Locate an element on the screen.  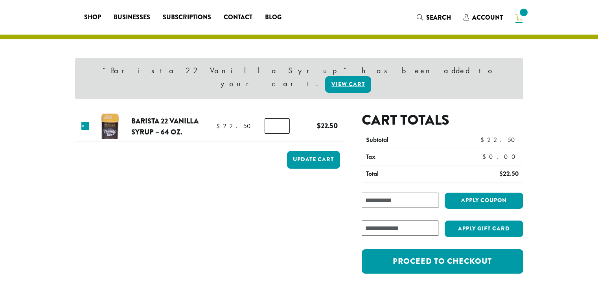
input: Product quantity is located at coordinates (277, 126).